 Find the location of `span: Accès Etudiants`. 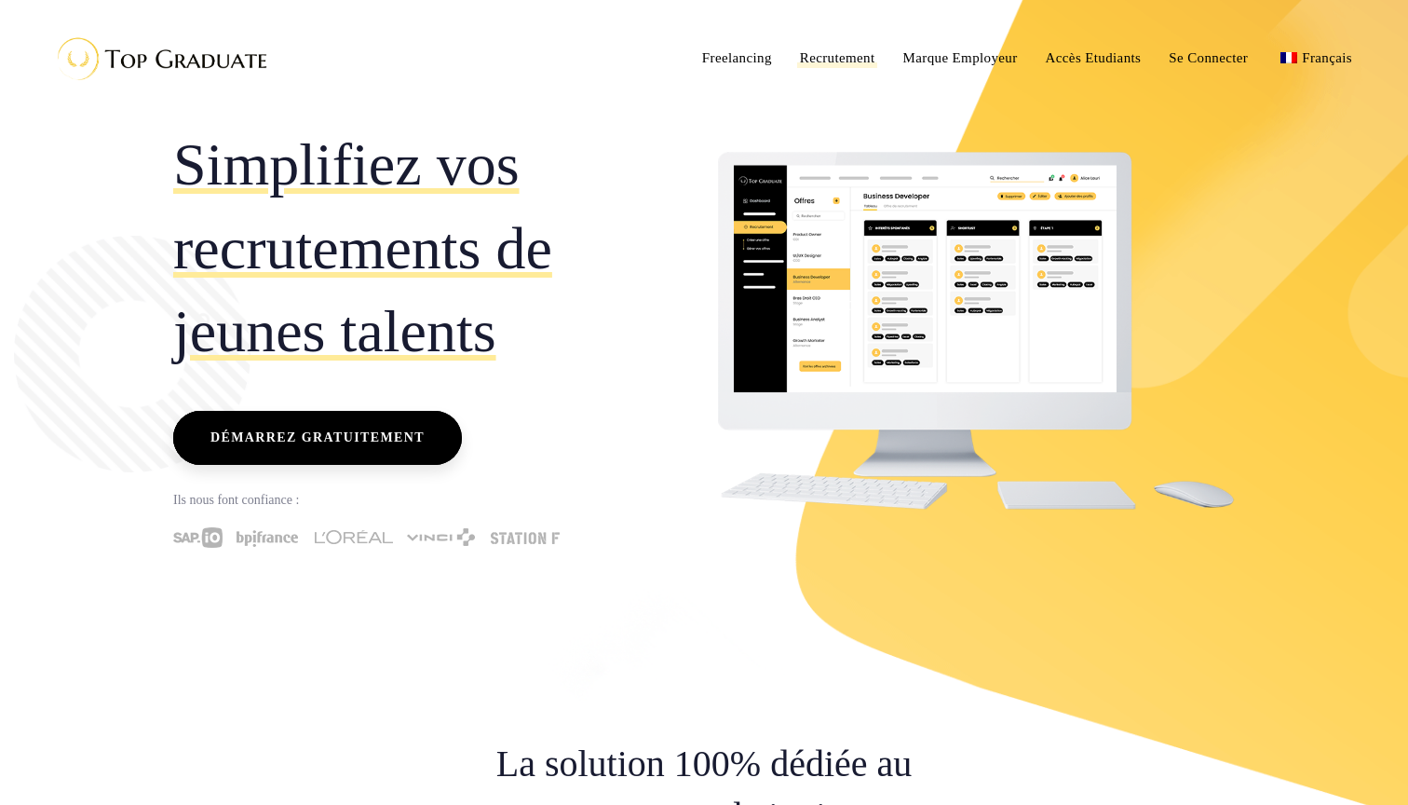

span: Accès Etudiants is located at coordinates (1093, 58).